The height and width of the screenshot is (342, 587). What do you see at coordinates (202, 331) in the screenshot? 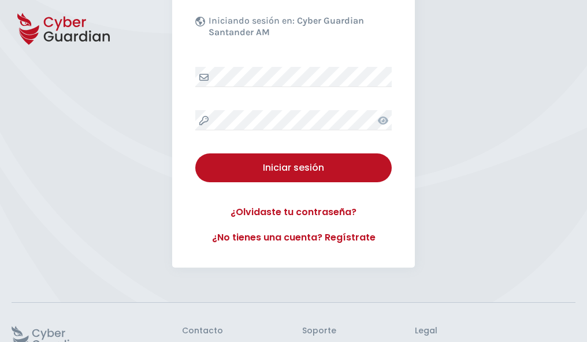
I see `h3: Contacto` at bounding box center [202, 331].